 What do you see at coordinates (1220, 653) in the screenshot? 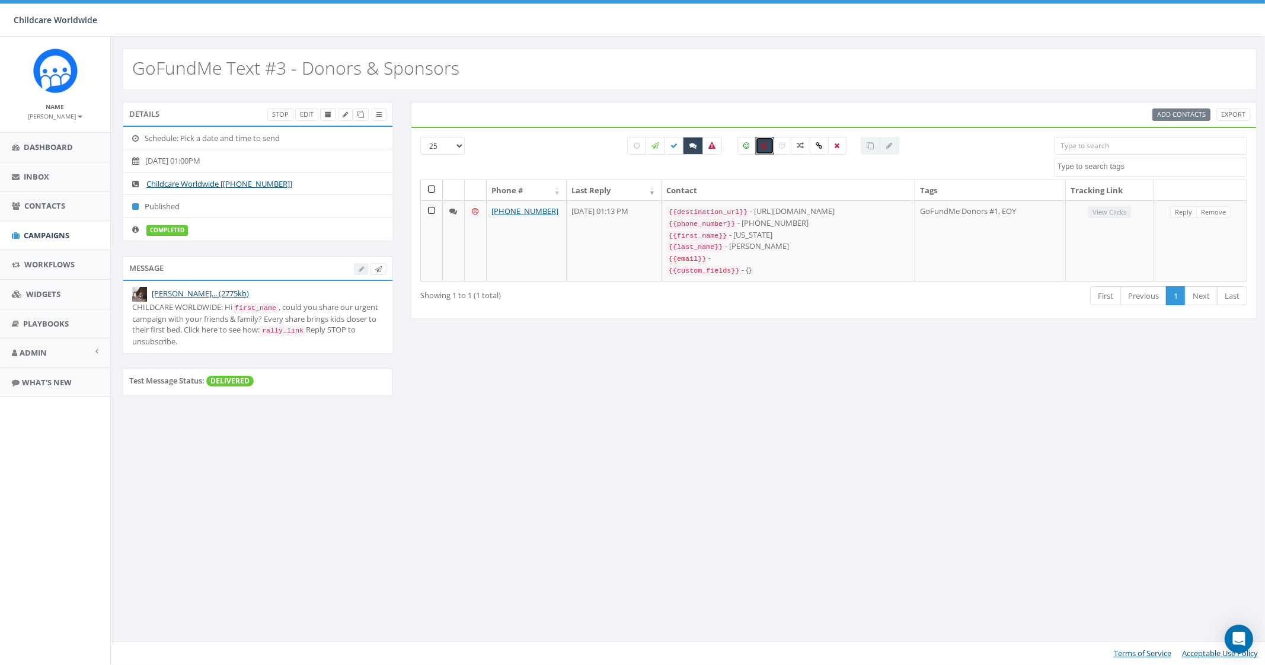
I see `a: Acceptable Use Policy` at bounding box center [1220, 653].